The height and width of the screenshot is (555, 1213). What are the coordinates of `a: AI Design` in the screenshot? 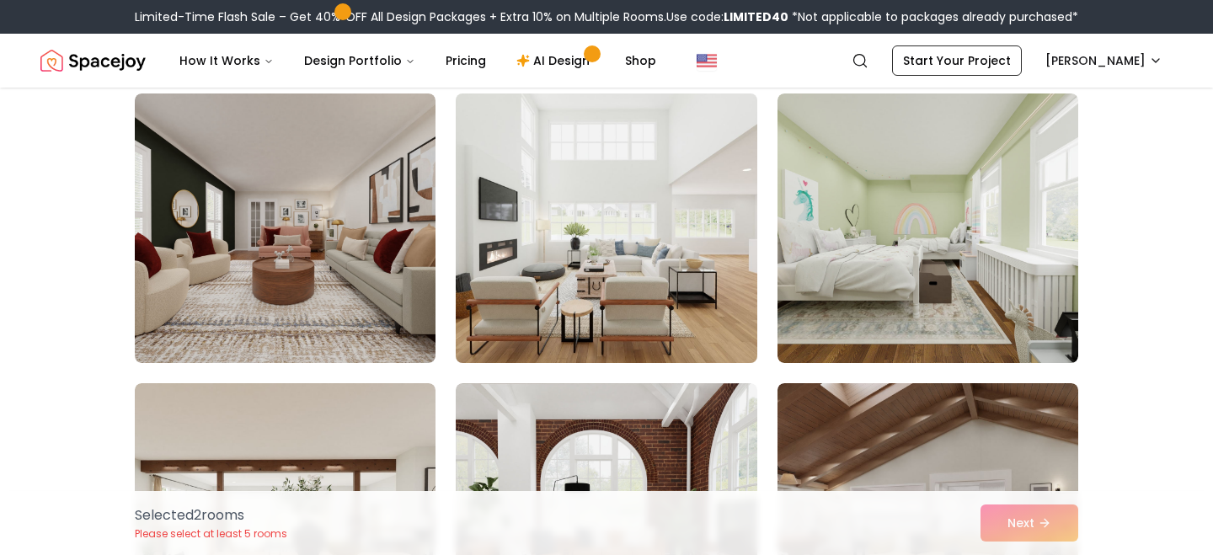 It's located at (555, 61).